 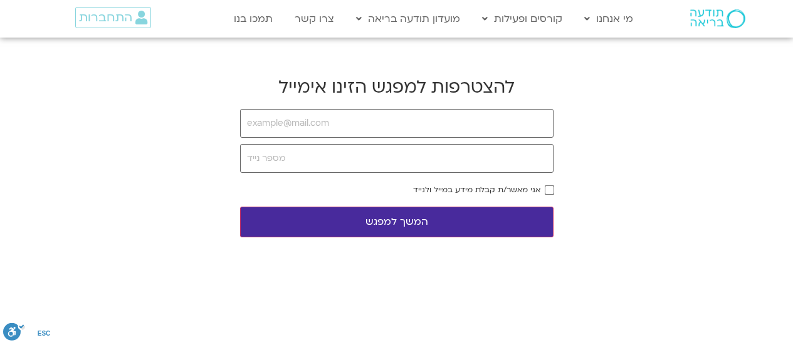 What do you see at coordinates (609, 19) in the screenshot?
I see `a: מי אנחנו` at bounding box center [609, 19].